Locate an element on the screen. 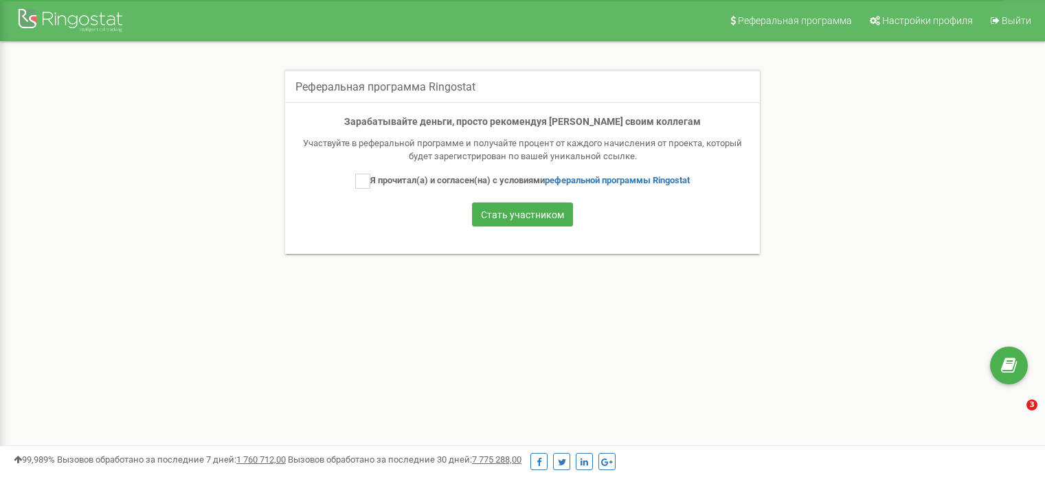 The image size is (1045, 477). font: реферальной программы Ringostat is located at coordinates (617, 180).